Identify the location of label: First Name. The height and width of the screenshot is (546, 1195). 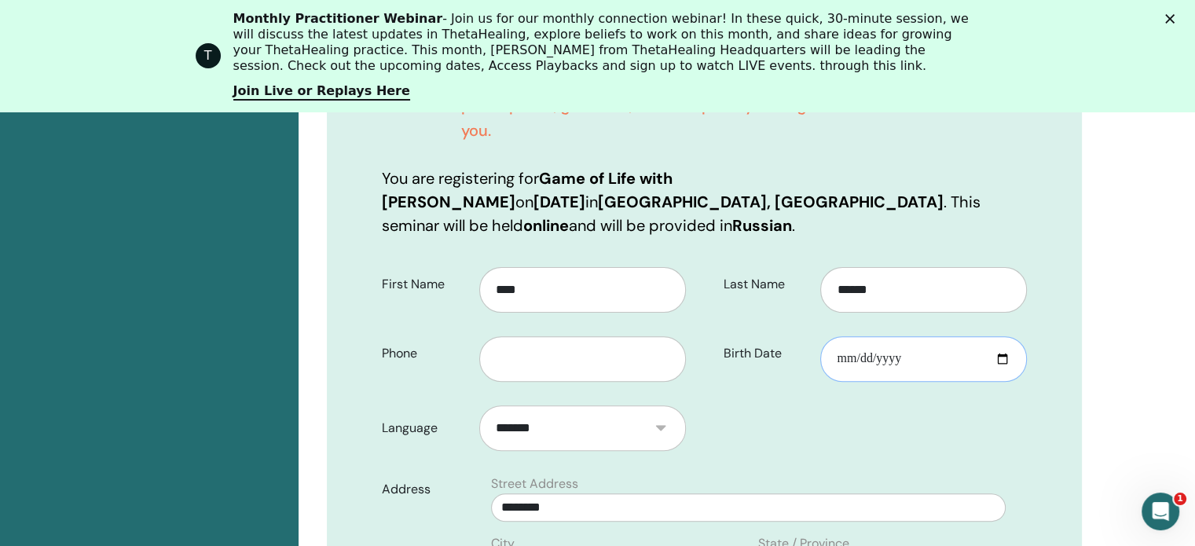
(424, 284).